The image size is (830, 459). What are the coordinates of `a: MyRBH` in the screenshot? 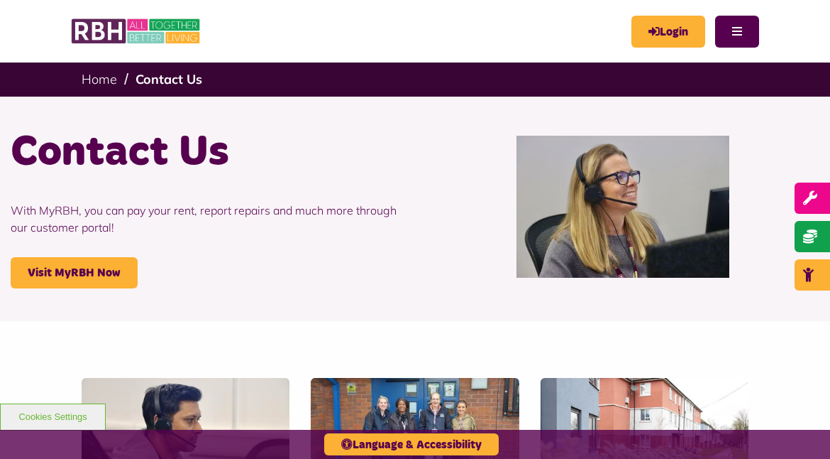 It's located at (669, 31).